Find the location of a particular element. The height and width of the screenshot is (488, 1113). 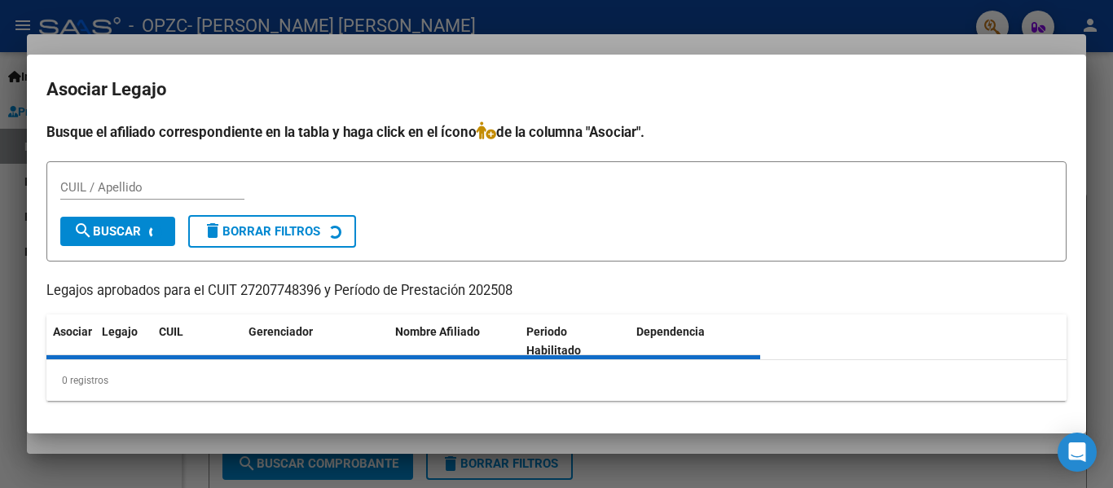

button: Borrar Filtros is located at coordinates (272, 231).